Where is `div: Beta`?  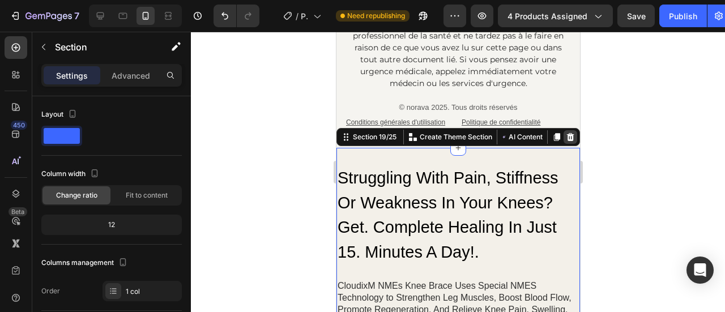 div: Beta is located at coordinates (18, 212).